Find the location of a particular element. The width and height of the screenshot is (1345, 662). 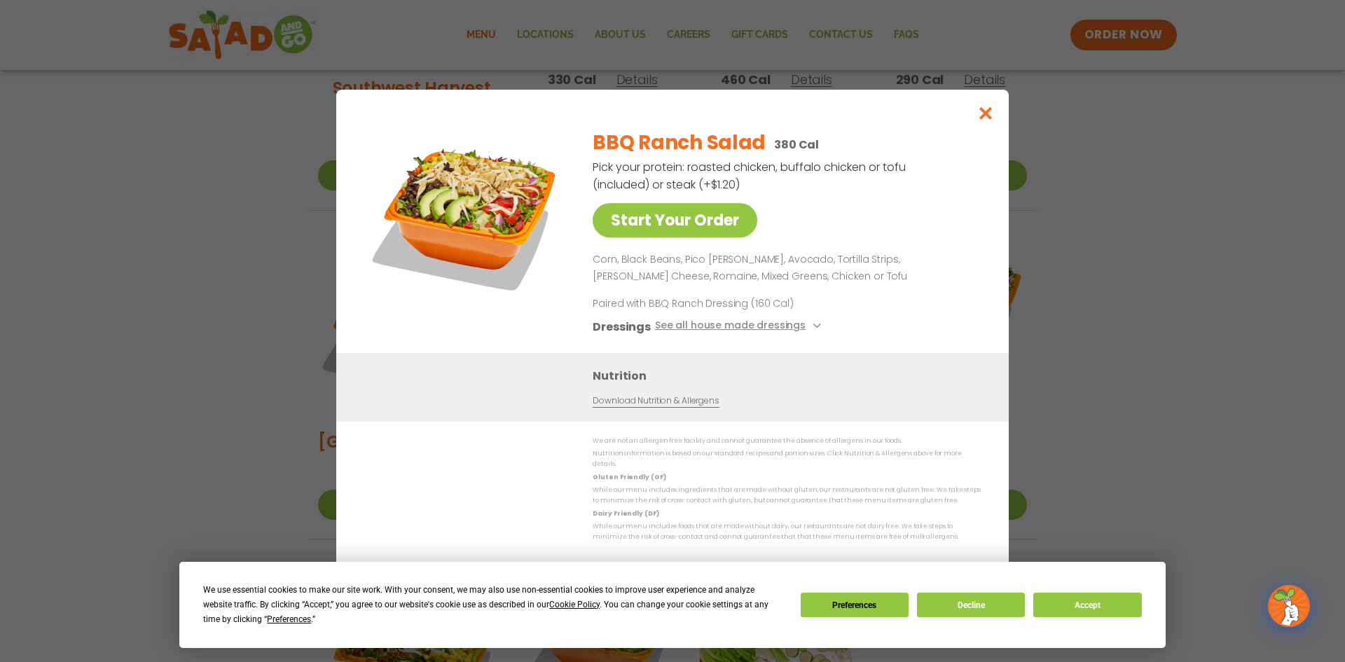

p: Paired with BBQ Ranch Dressing (160 Cal) is located at coordinates (722, 303).